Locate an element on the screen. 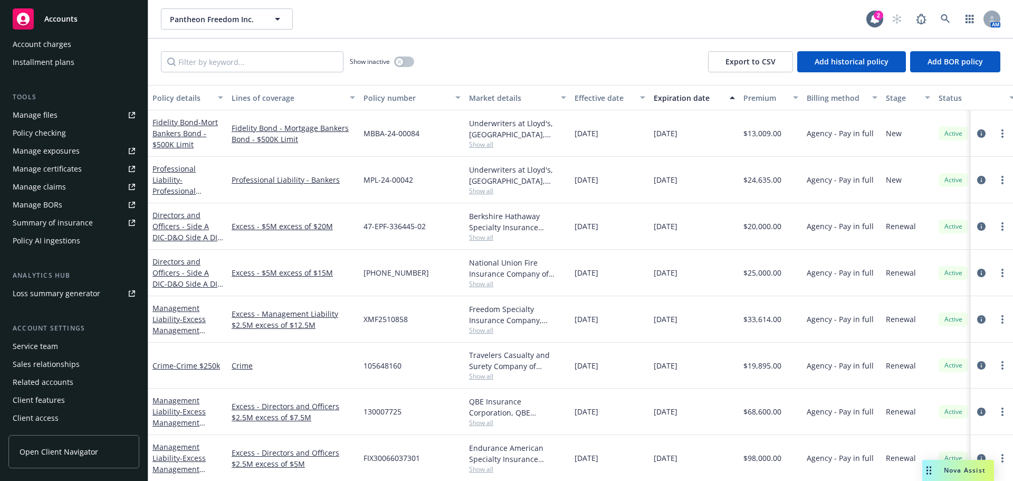 The image size is (1013, 481). a: Manage certificates is located at coordinates (74, 169).